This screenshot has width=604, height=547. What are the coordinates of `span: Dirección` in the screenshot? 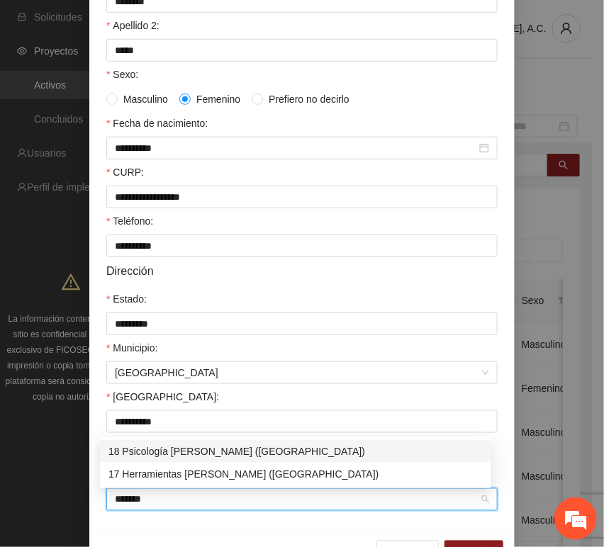 It's located at (130, 271).